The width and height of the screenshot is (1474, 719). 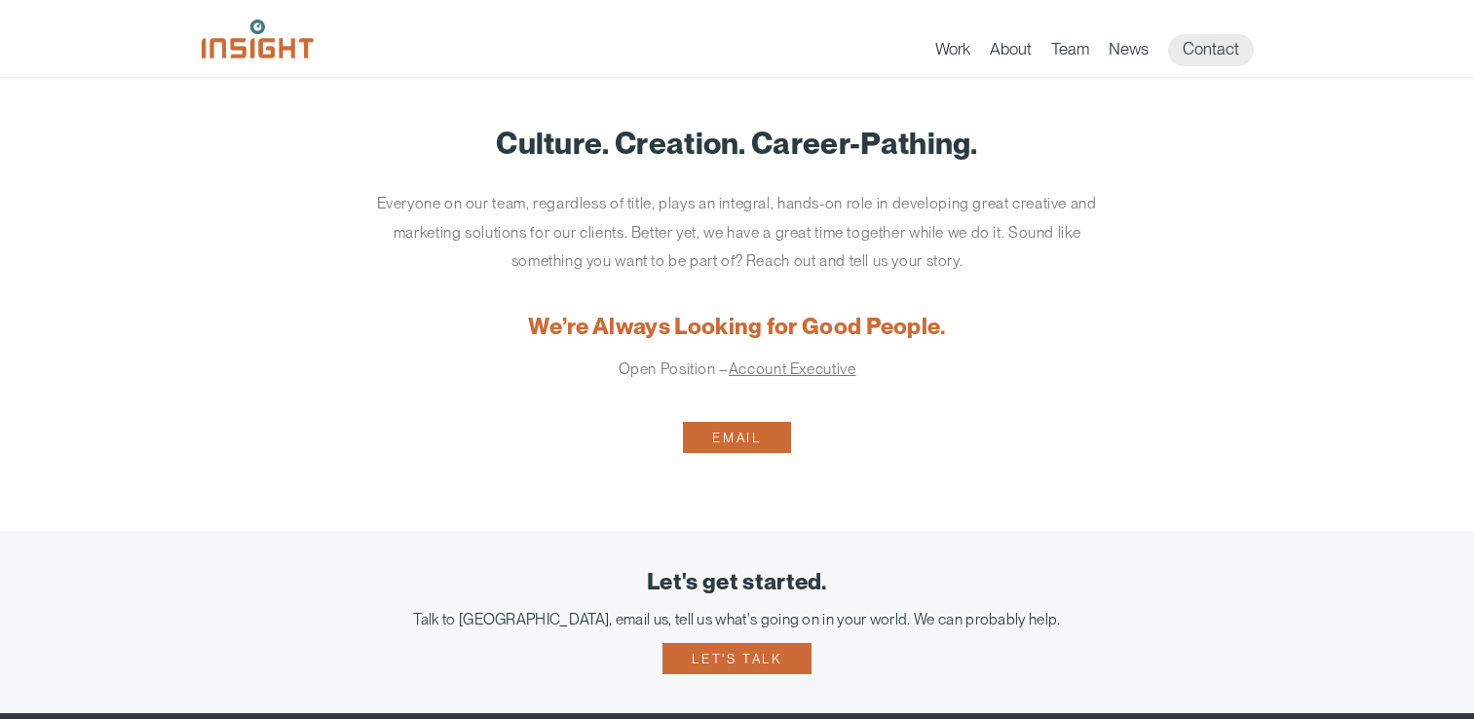 I want to click on p: Everyone on our team, regardless of title, plays an integral, hands-on role in developing great c..., so click(x=738, y=232).